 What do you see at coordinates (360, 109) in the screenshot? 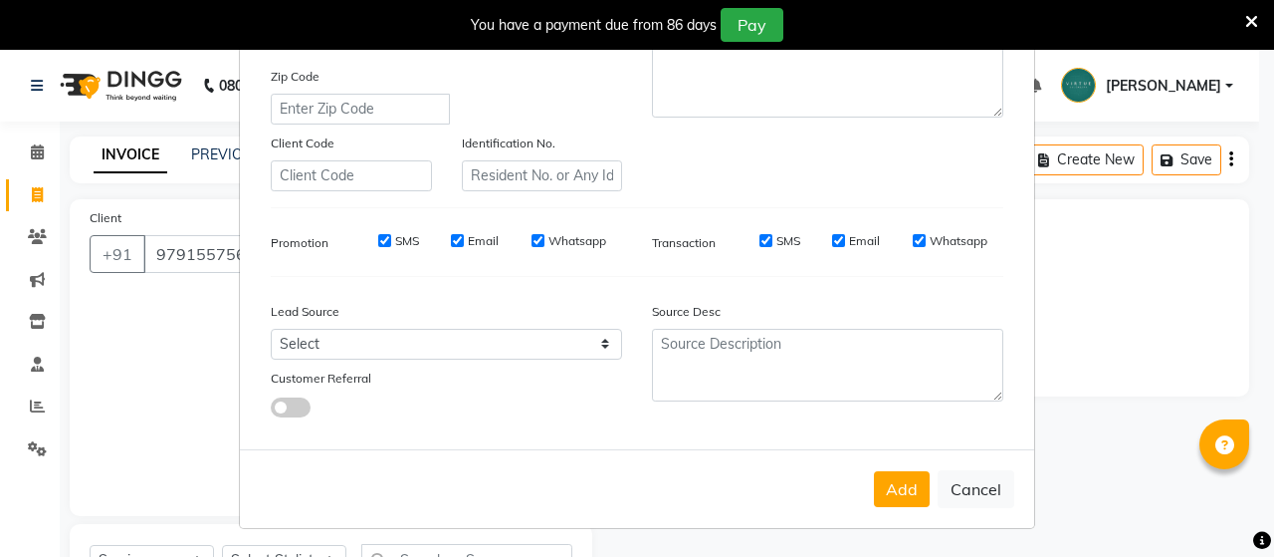
I see `input: Enter Zip Code` at bounding box center [360, 109].